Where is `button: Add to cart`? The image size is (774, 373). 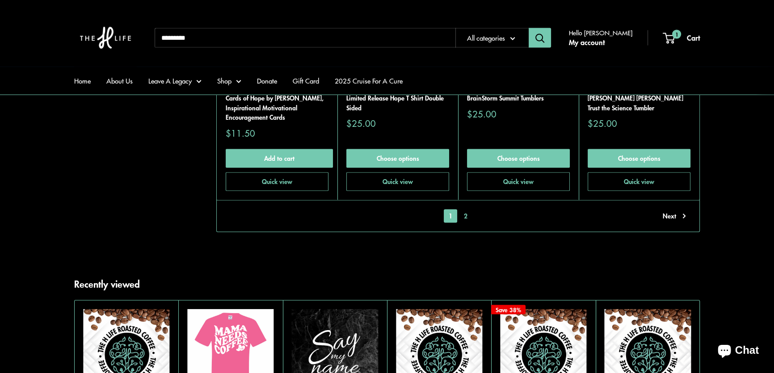 button: Add to cart is located at coordinates (279, 159).